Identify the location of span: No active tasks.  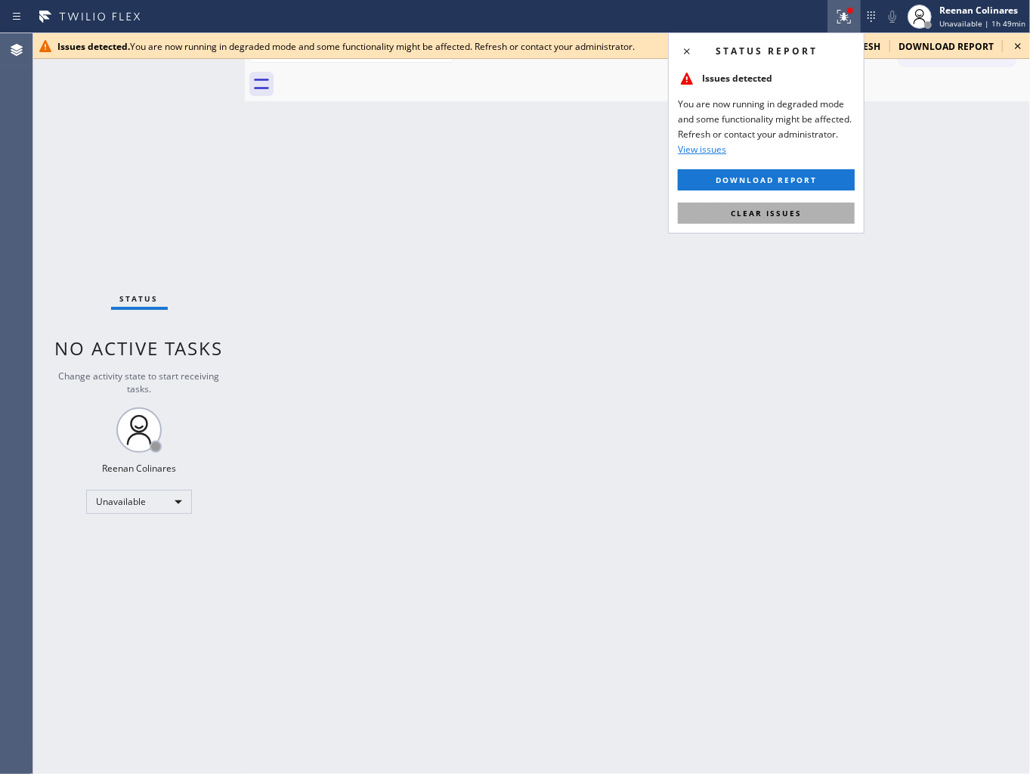
(139, 348).